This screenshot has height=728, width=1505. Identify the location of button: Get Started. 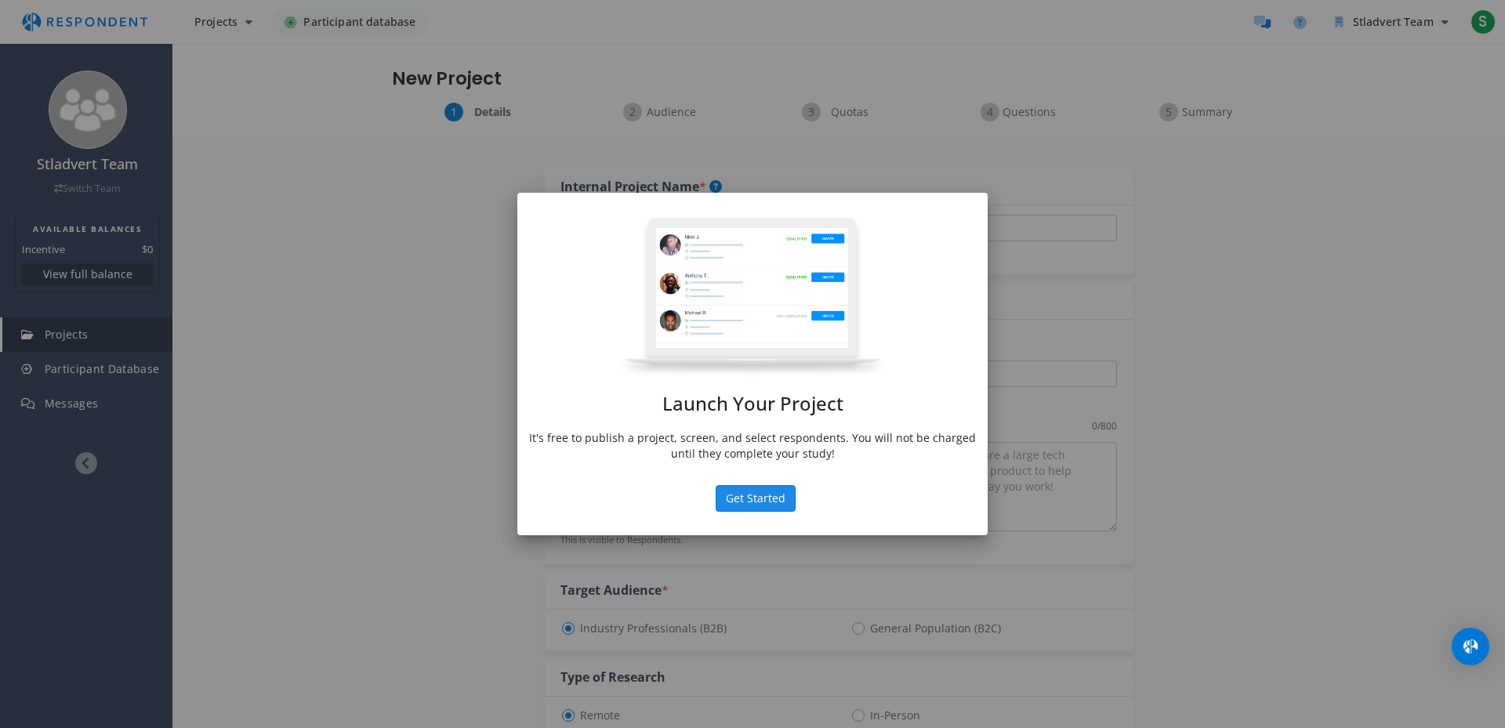
(756, 499).